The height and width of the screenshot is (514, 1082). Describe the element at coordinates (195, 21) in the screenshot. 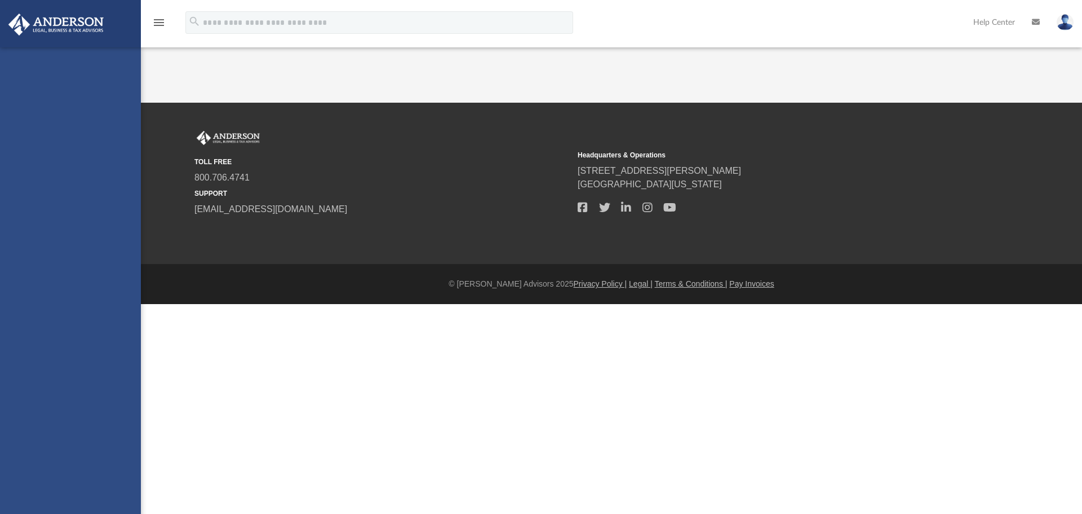

I see `i: search` at that location.